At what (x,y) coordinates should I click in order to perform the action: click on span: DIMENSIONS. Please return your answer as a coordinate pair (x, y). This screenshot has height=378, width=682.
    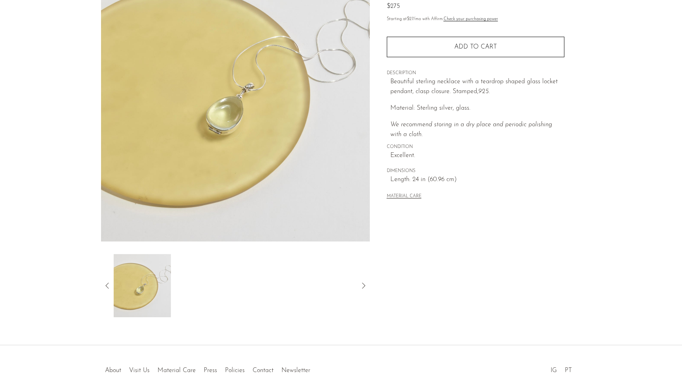
    Looking at the image, I should click on (476, 171).